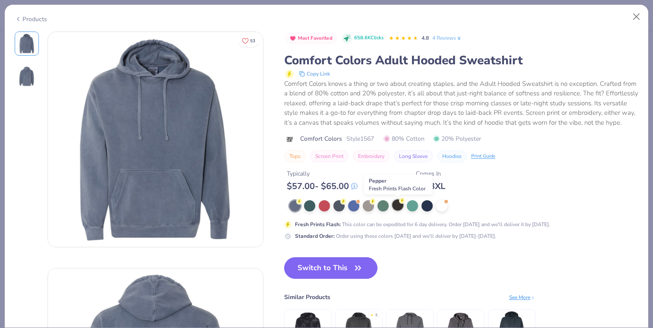 This screenshot has height=328, width=653. What do you see at coordinates (315, 236) in the screenshot?
I see `strong: Standard Order :` at bounding box center [315, 236].